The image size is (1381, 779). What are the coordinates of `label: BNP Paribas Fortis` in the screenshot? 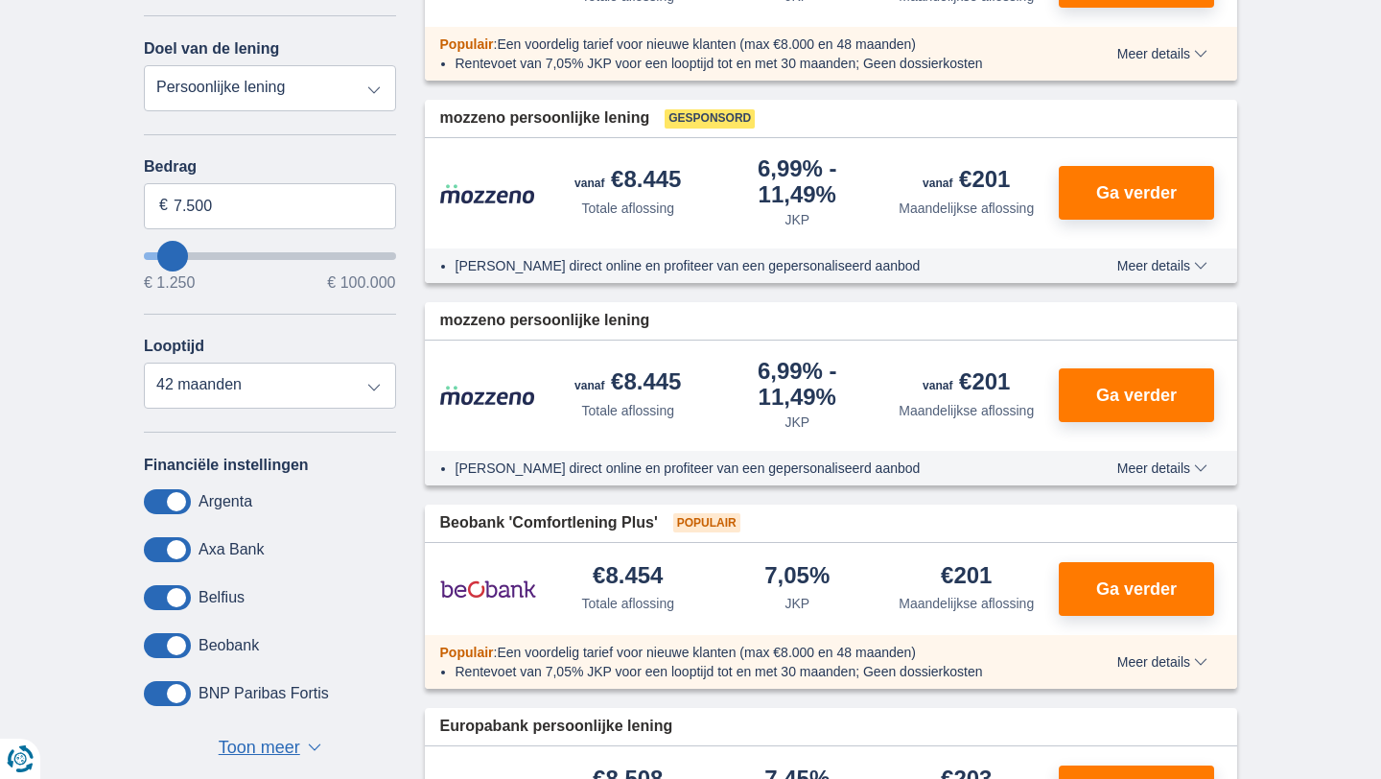 It's located at (264, 693).